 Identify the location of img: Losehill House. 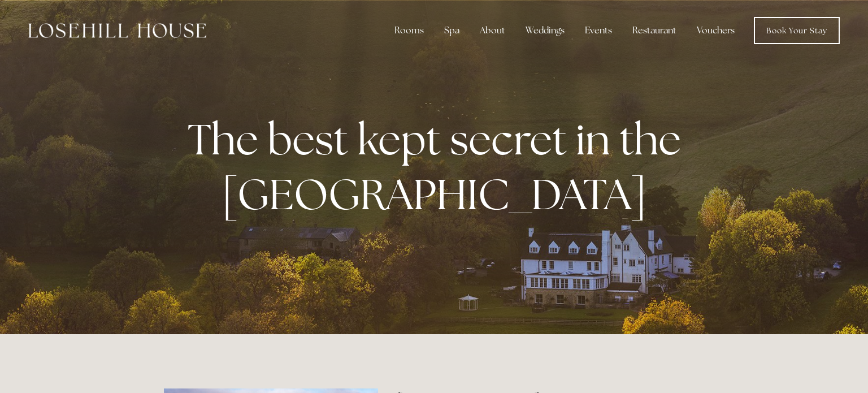
(117, 31).